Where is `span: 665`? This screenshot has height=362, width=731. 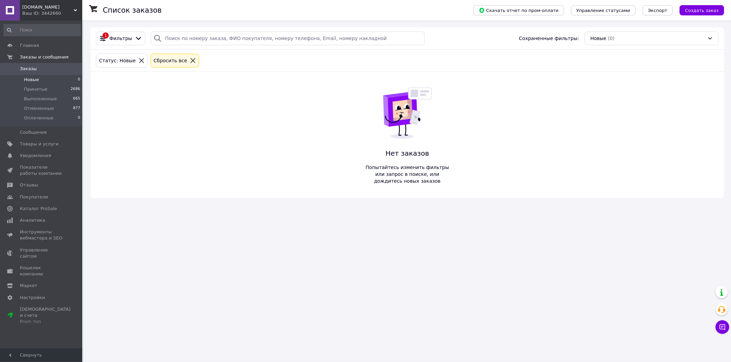
span: 665 is located at coordinates (76, 99).